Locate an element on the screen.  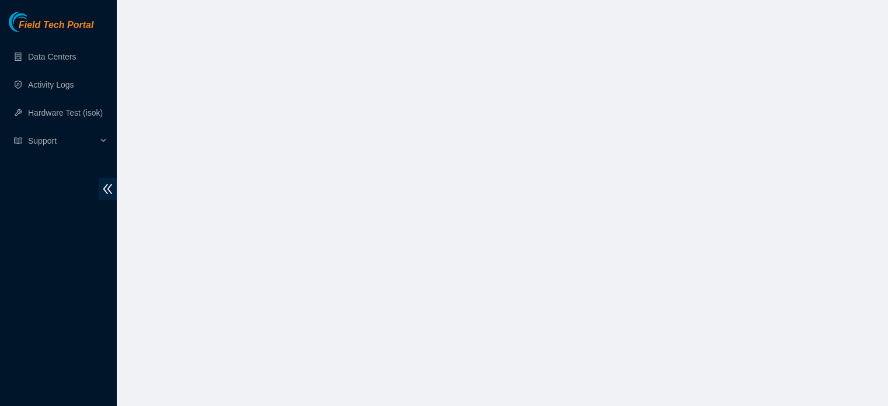
span: double-left is located at coordinates (107, 189).